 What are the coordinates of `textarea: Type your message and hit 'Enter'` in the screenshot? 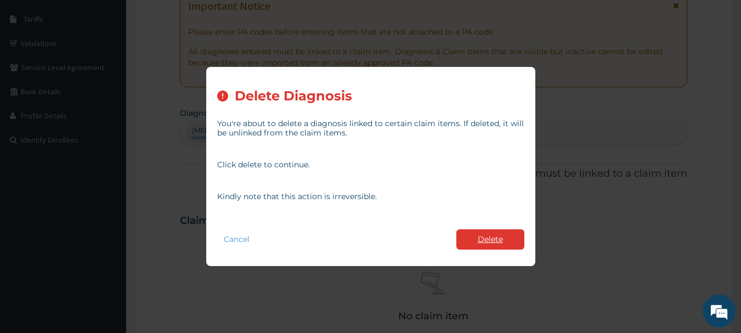 It's located at (107, 238).